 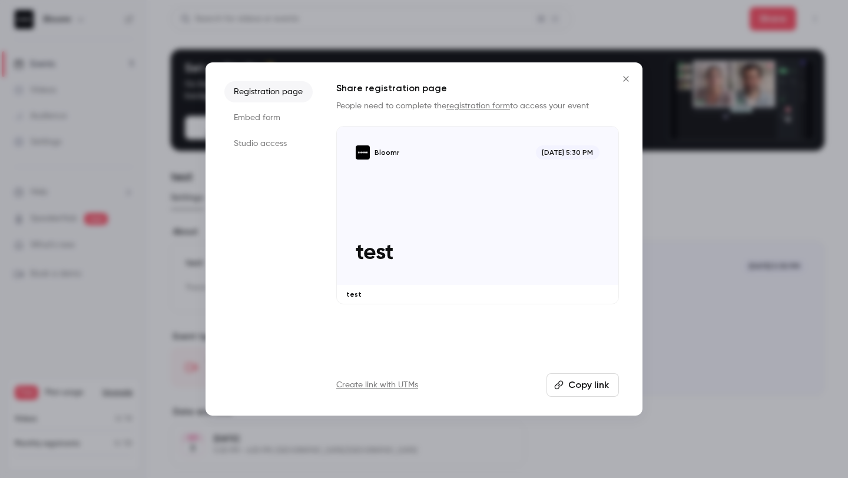 What do you see at coordinates (477, 88) in the screenshot?
I see `h1: Share registration page` at bounding box center [477, 88].